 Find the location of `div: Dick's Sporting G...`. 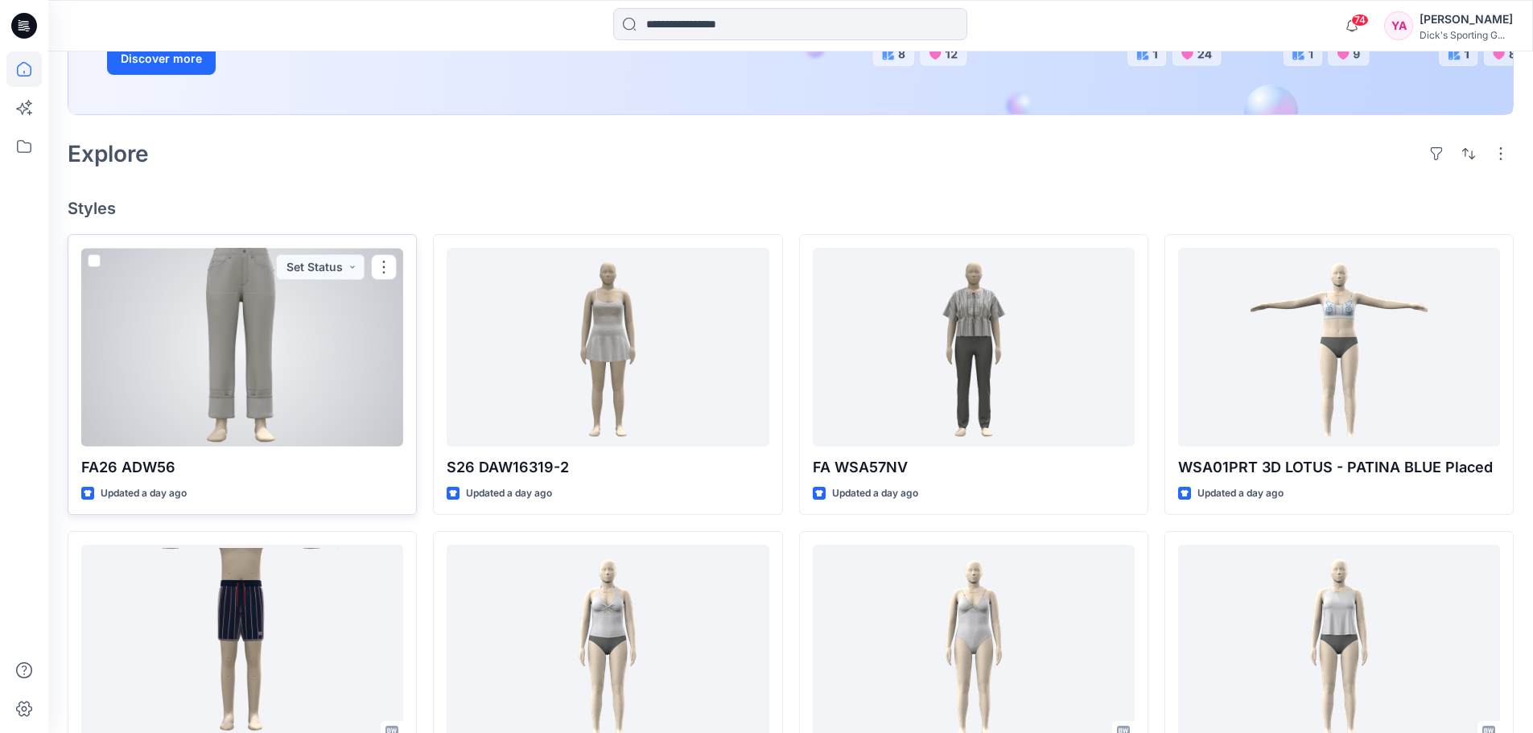

div: Dick's Sporting G... is located at coordinates (1466, 35).